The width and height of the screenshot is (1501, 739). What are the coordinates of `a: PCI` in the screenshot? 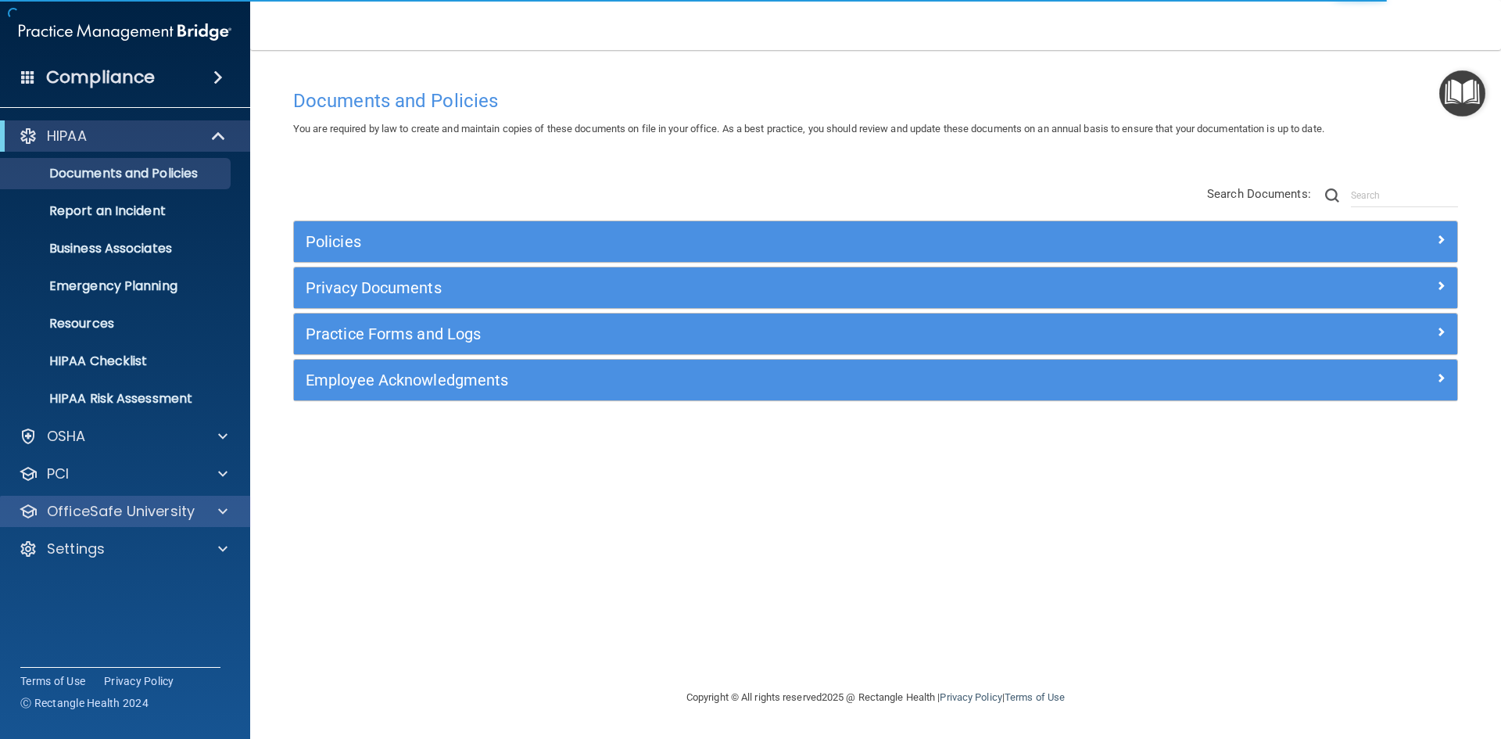 It's located at (123, 474).